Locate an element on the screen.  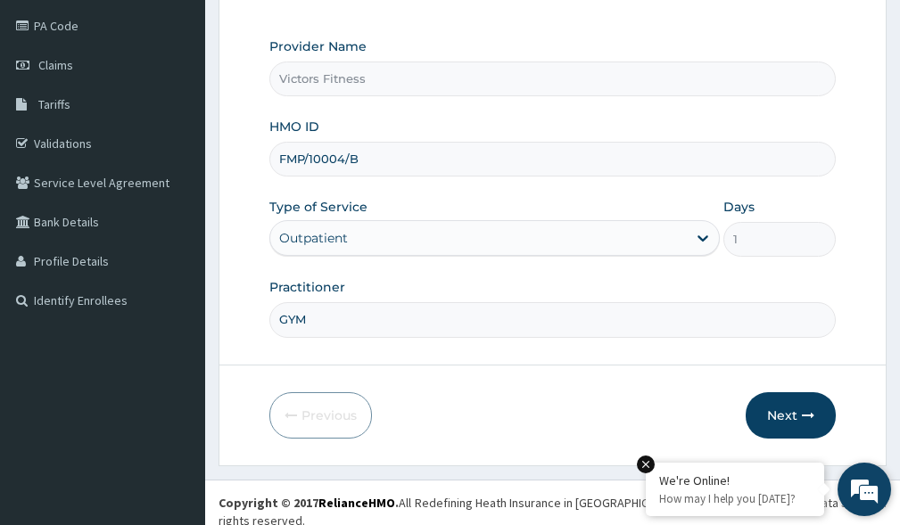
label: Practitioner is located at coordinates (307, 287).